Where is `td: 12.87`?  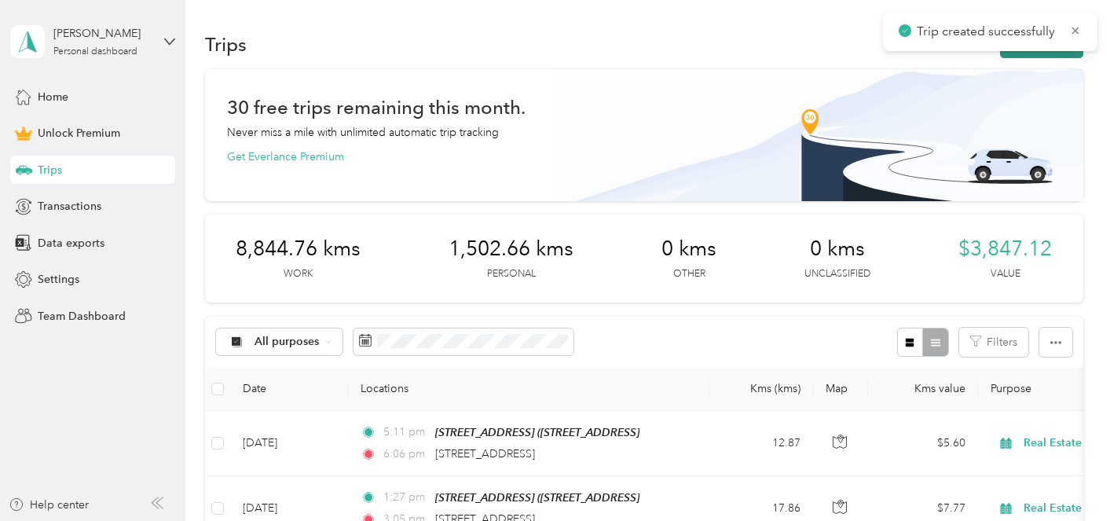 td: 12.87 is located at coordinates (761, 443).